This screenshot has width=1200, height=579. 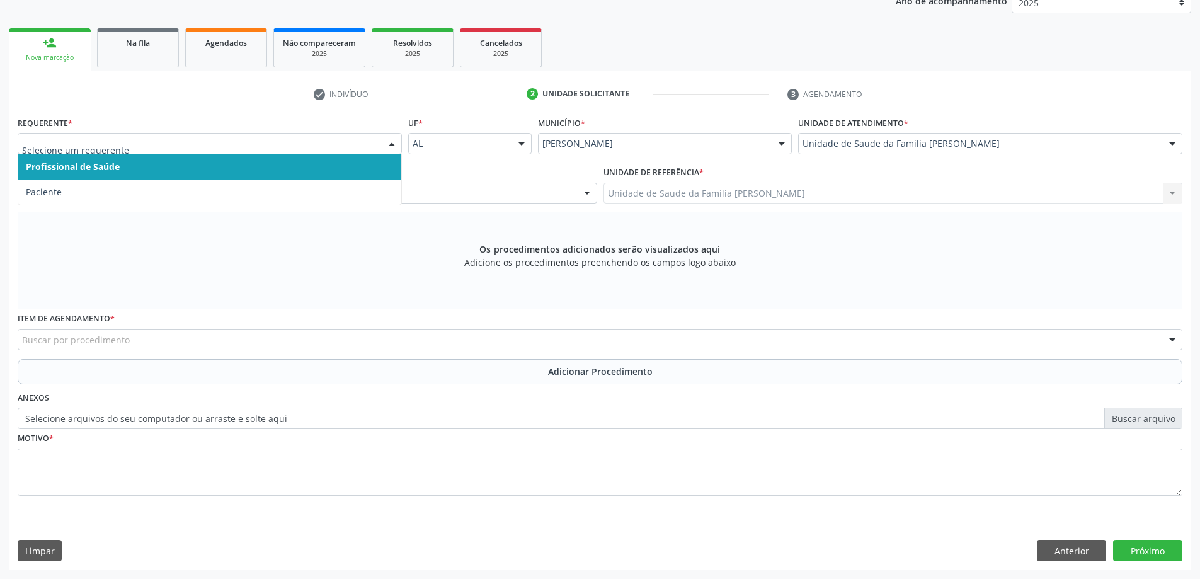 What do you see at coordinates (50, 57) in the screenshot?
I see `div: Nova marcação` at bounding box center [50, 57].